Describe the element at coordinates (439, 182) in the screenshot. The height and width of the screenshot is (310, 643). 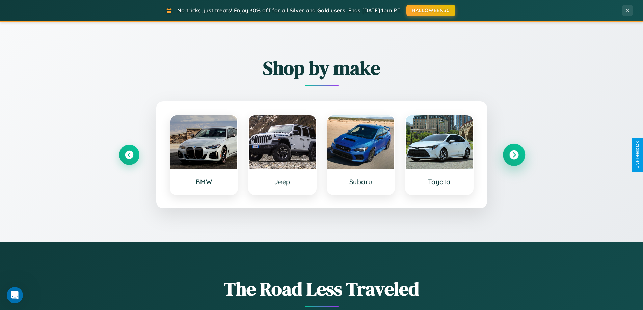
I see `h3: Toyota` at that location.